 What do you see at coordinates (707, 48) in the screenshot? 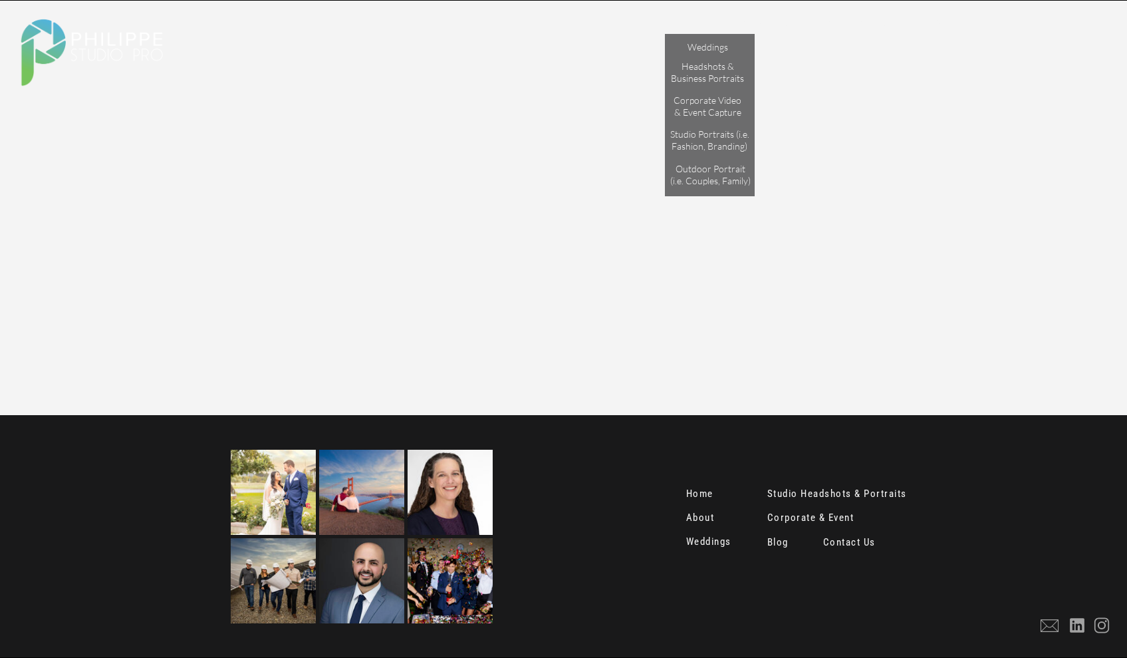
I see `p: Weddings` at bounding box center [707, 48].